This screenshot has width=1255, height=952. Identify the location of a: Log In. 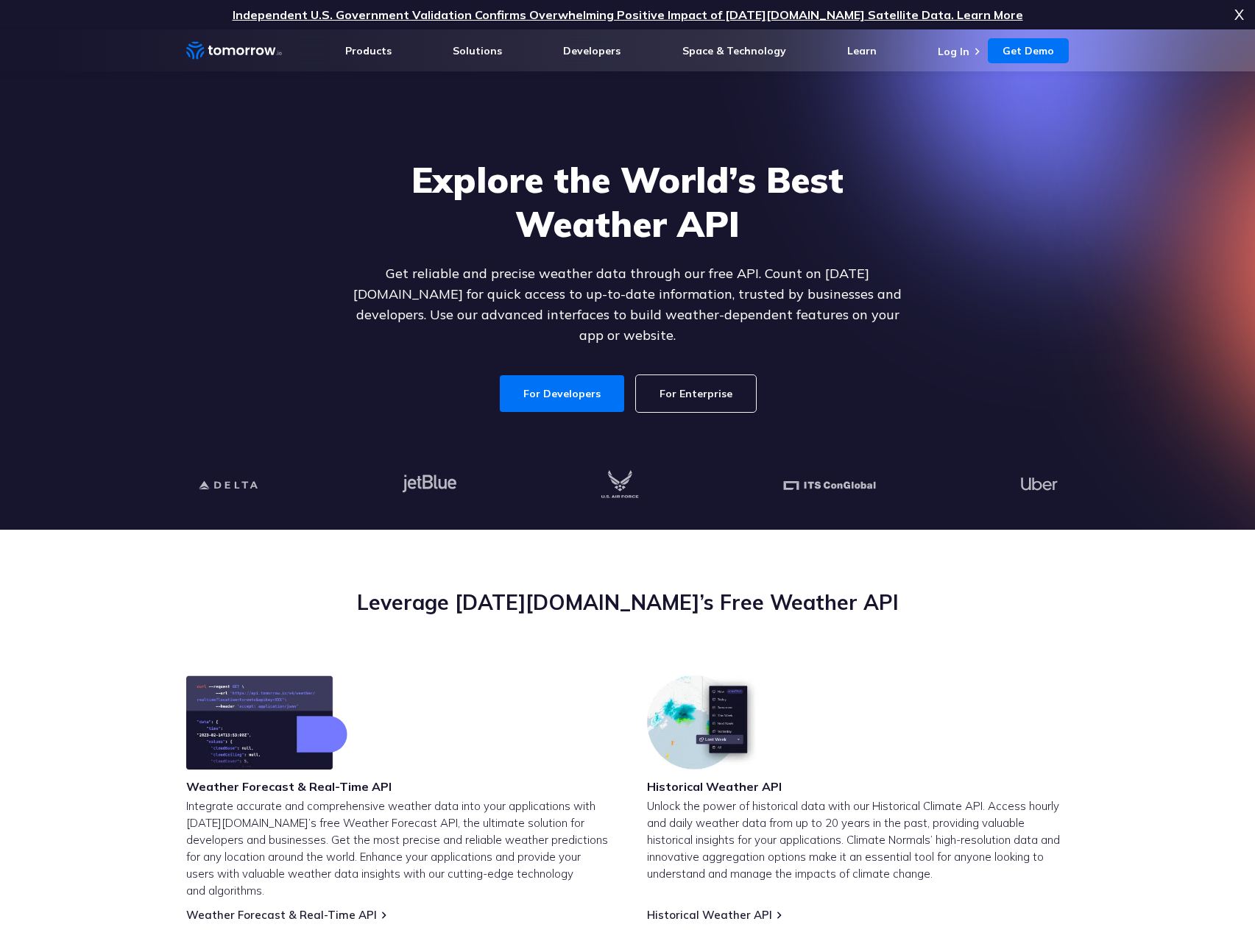
(953, 51).